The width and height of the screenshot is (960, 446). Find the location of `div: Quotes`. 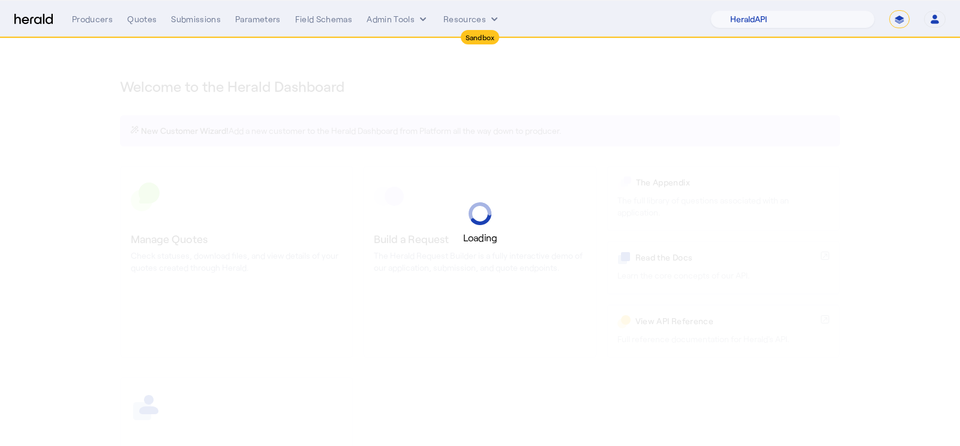

div: Quotes is located at coordinates (142, 19).